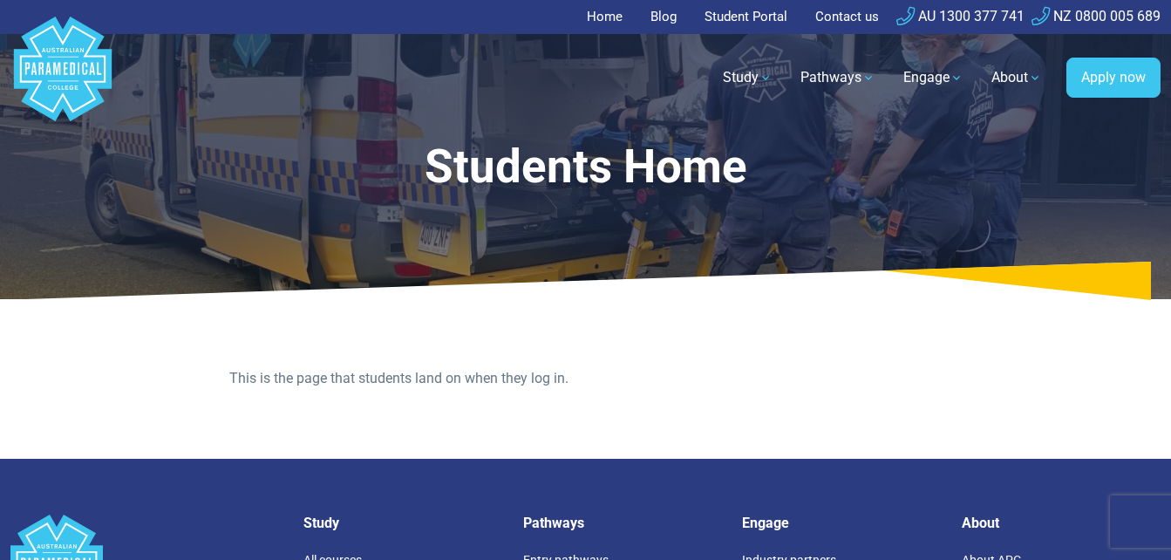  I want to click on a: NZ 0800 005 689, so click(1096, 16).